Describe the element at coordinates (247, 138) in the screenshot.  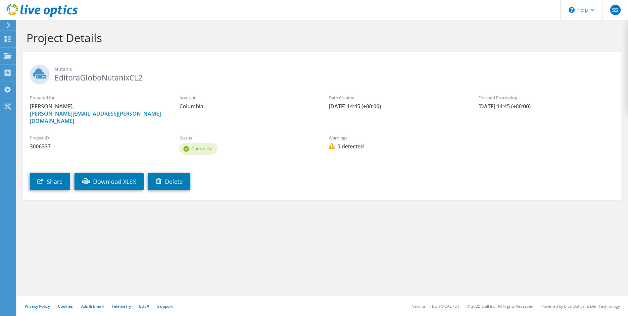
I see `label: Status` at that location.